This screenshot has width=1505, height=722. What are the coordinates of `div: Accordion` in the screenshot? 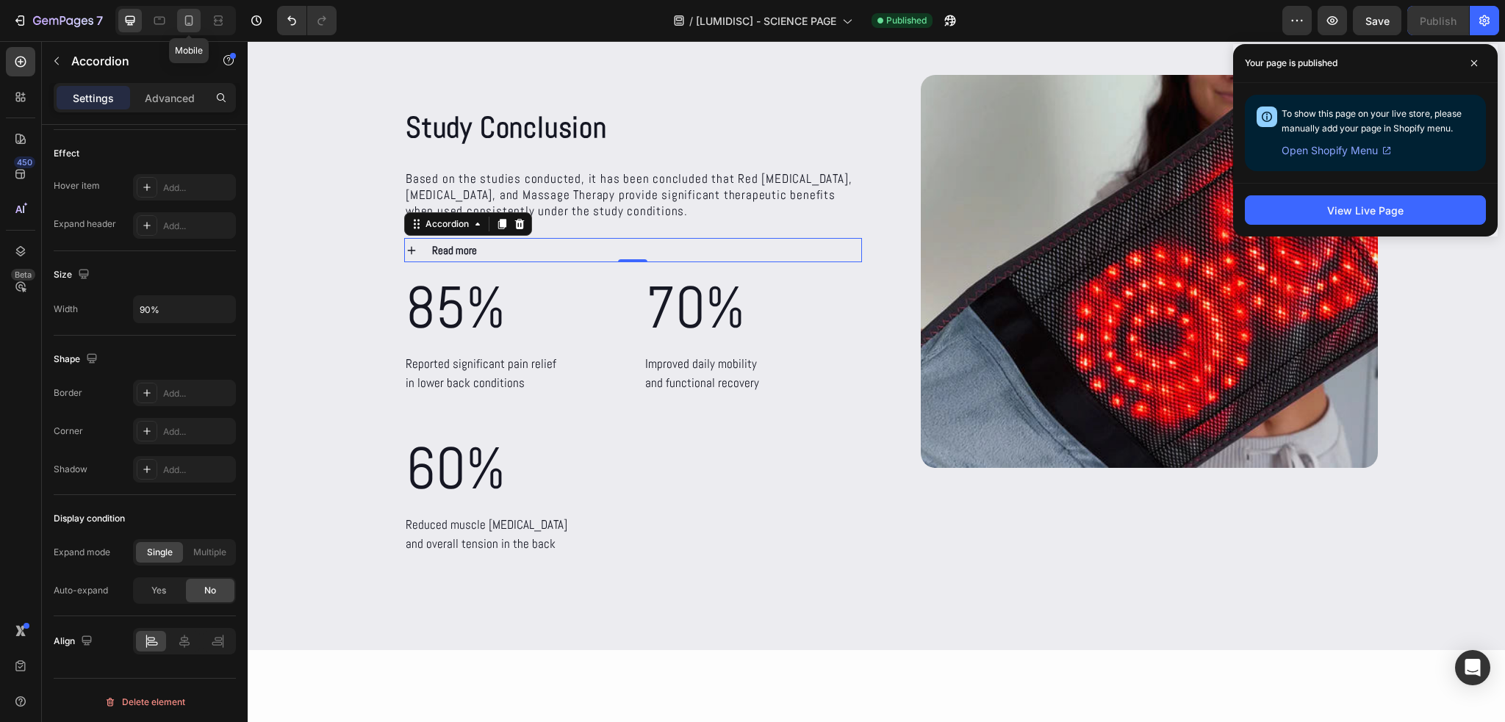 It's located at (199, 183).